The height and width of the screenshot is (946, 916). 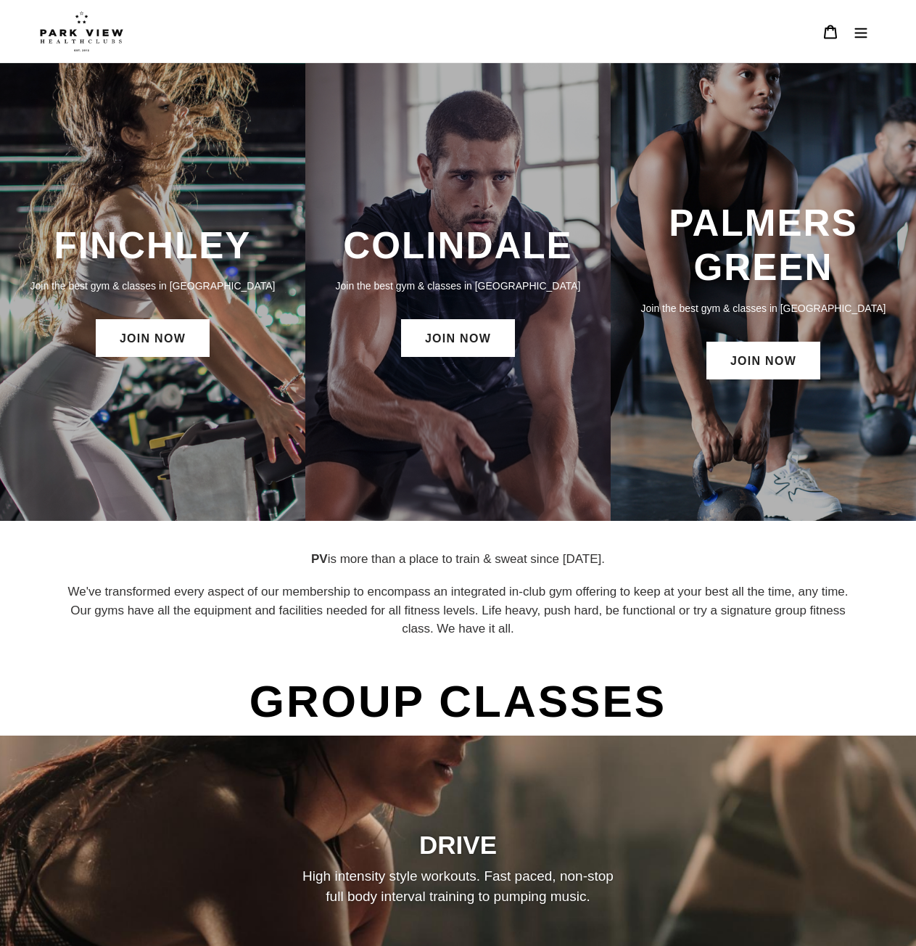 What do you see at coordinates (319, 559) in the screenshot?
I see `strong: PV` at bounding box center [319, 559].